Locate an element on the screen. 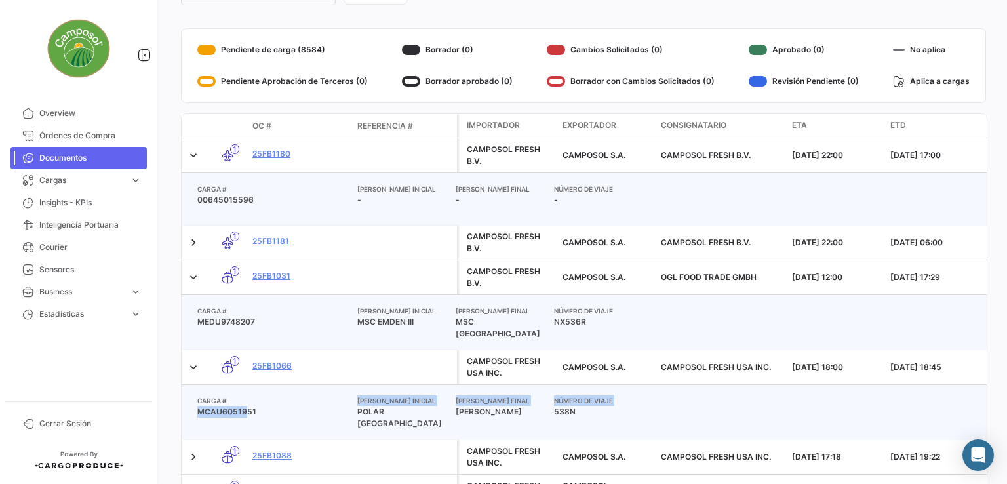  a: 25FB1031 is located at coordinates (300, 276).